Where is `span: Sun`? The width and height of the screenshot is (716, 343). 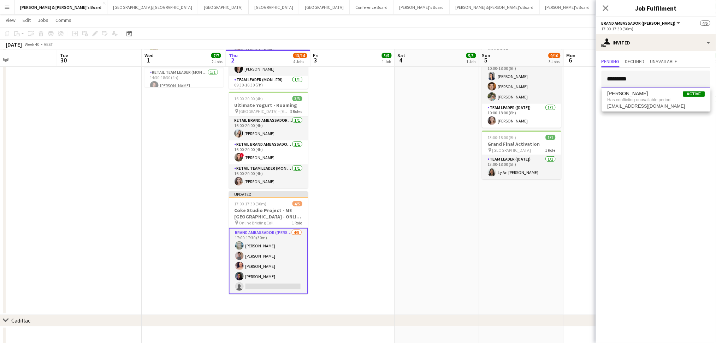 span: Sun is located at coordinates (486, 55).